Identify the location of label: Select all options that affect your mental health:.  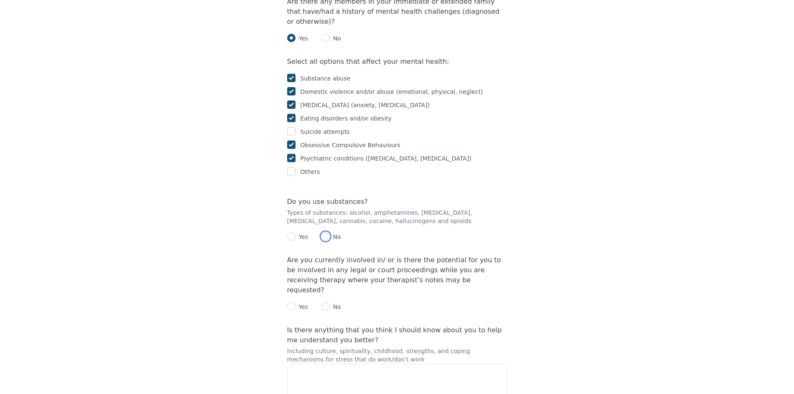
(368, 61).